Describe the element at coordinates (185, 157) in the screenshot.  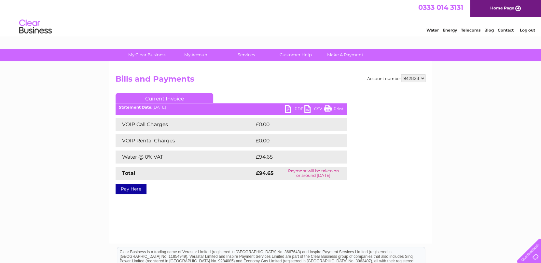
I see `td: Water @ 0% VAT` at that location.